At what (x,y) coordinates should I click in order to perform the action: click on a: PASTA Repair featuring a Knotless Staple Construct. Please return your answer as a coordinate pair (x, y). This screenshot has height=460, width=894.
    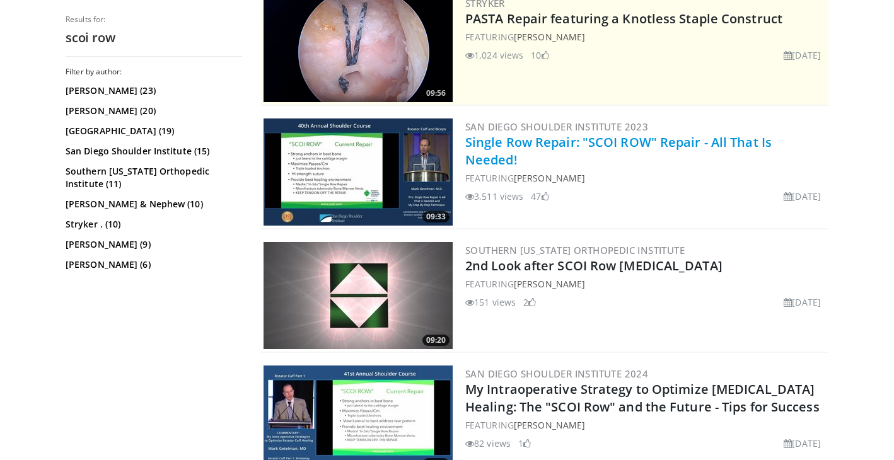
    Looking at the image, I should click on (624, 18).